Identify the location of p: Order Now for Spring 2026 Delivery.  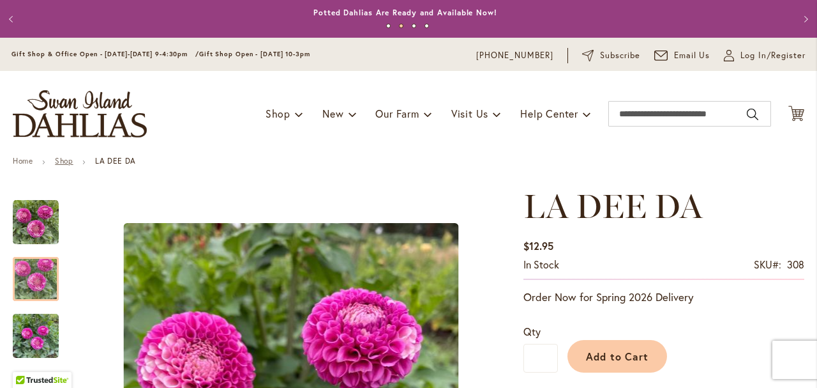
(664, 297).